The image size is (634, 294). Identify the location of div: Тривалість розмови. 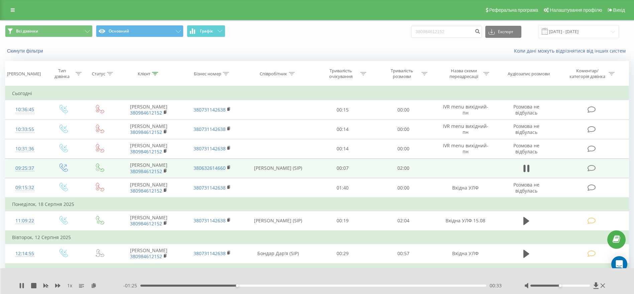
(402, 74).